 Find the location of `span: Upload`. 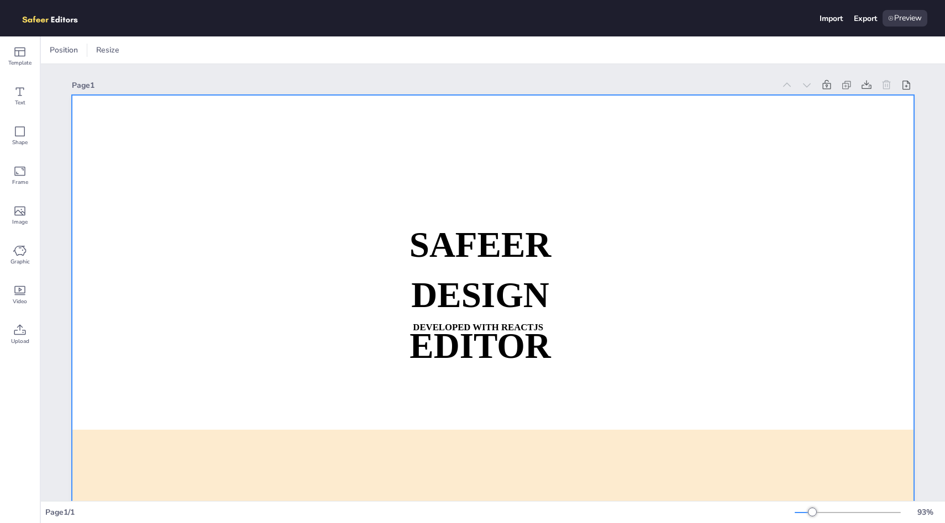

span: Upload is located at coordinates (20, 341).